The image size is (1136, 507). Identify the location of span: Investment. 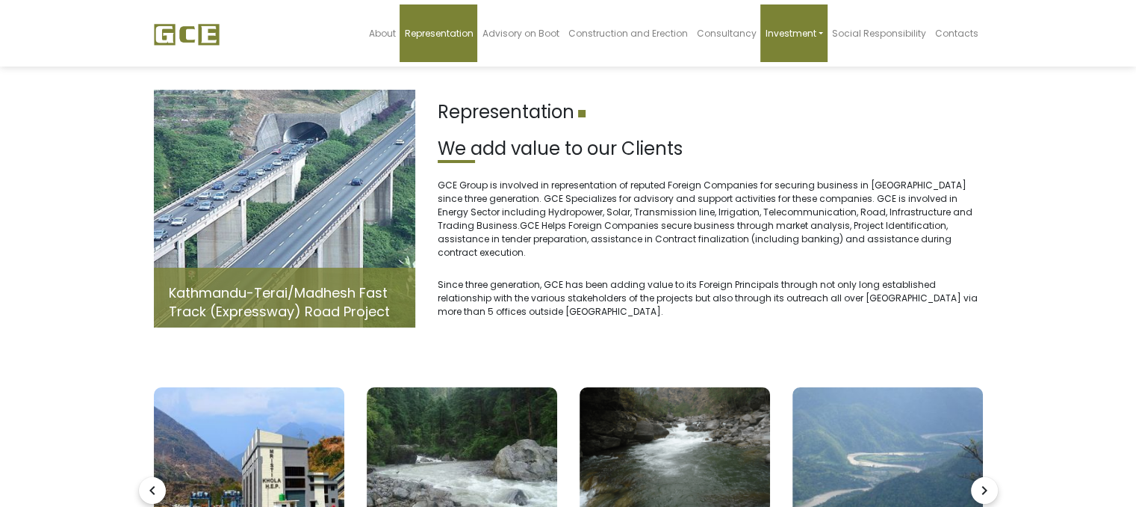
(791, 33).